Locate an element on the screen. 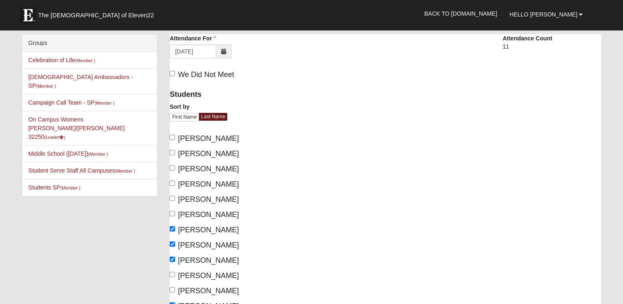 Image resolution: width=623 pixels, height=304 pixels. span: We Did Not Meet is located at coordinates (206, 74).